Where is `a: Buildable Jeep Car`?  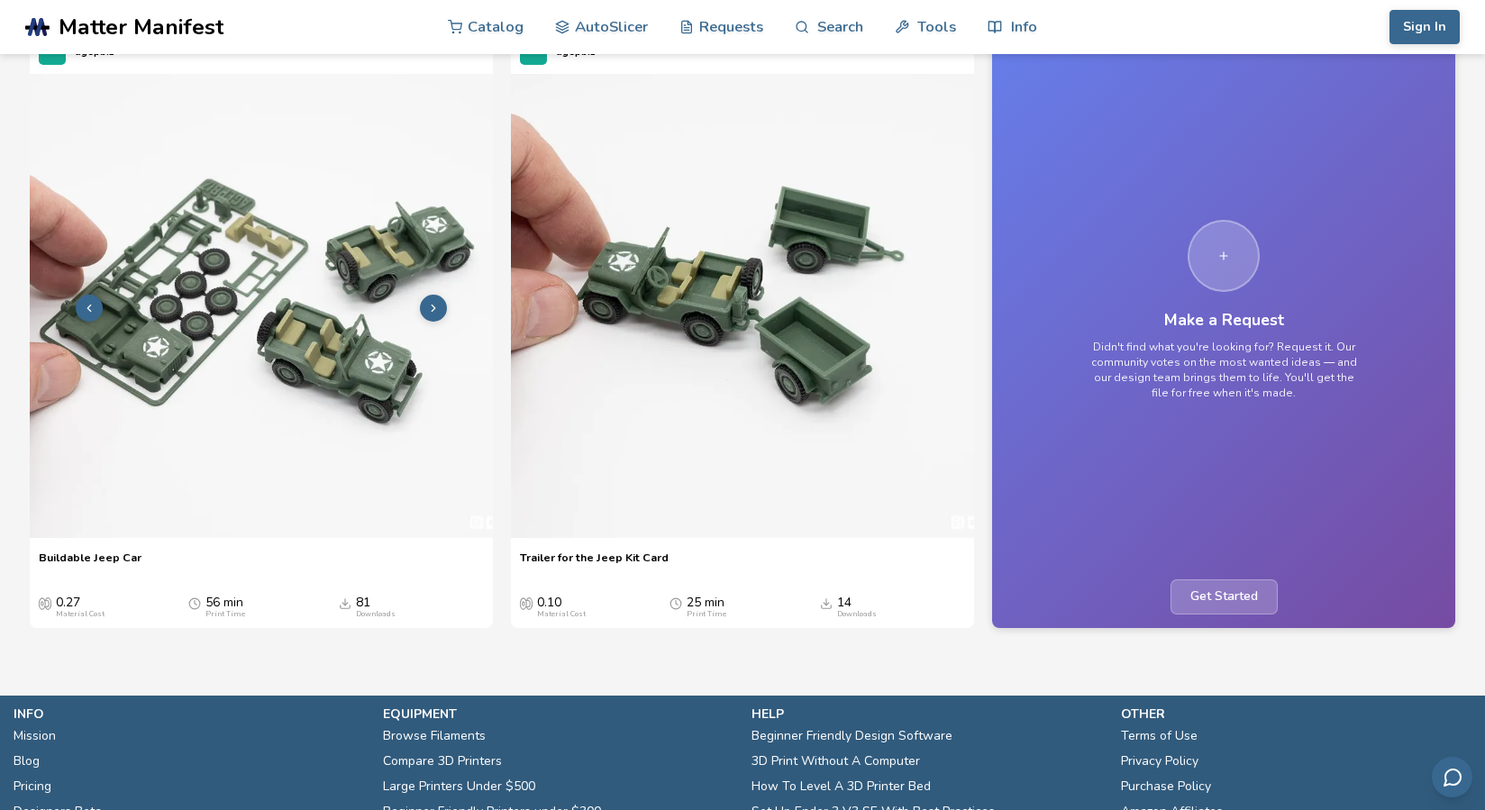 a: Buildable Jeep Car is located at coordinates (90, 564).